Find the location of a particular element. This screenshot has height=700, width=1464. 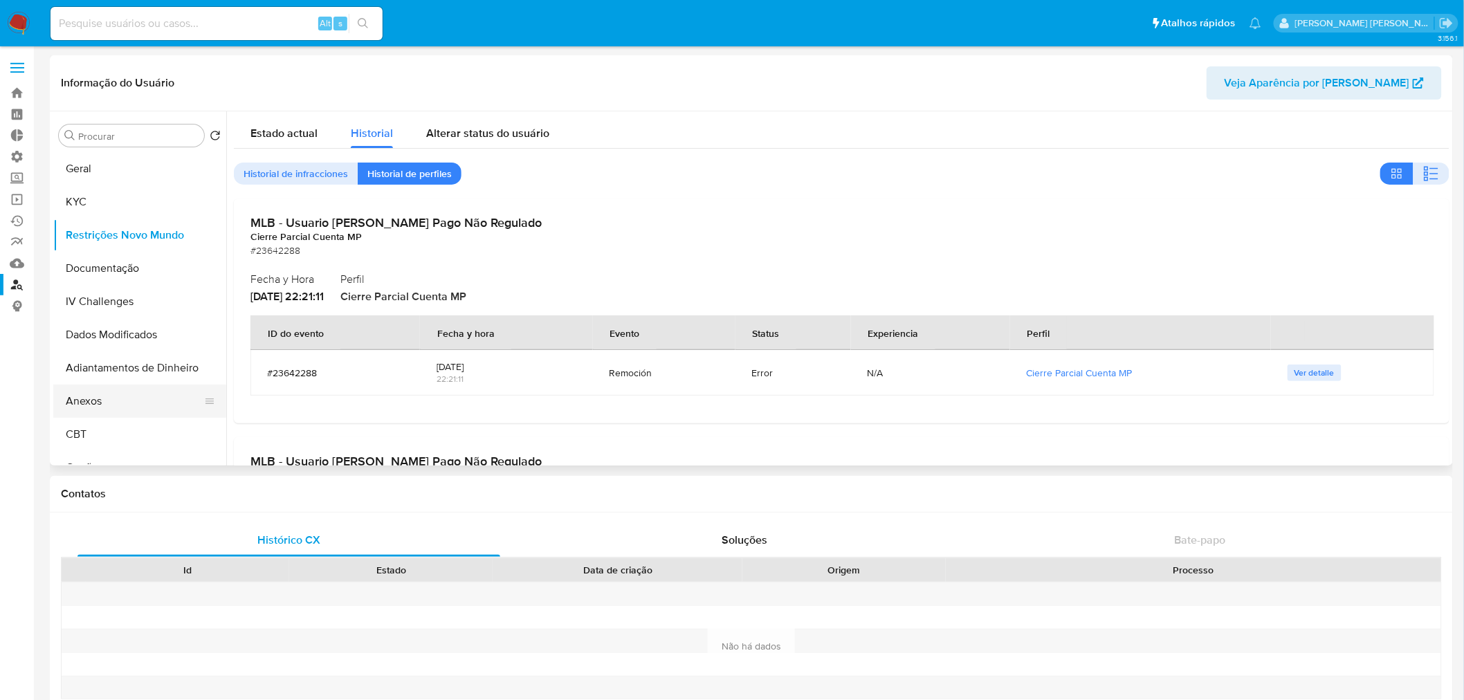

a: Notificações is located at coordinates (1255, 23).